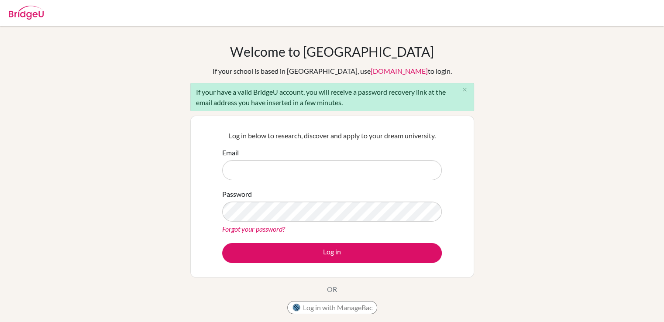  I want to click on p: Log in below to research, discover and apply to your dream university., so click(332, 136).